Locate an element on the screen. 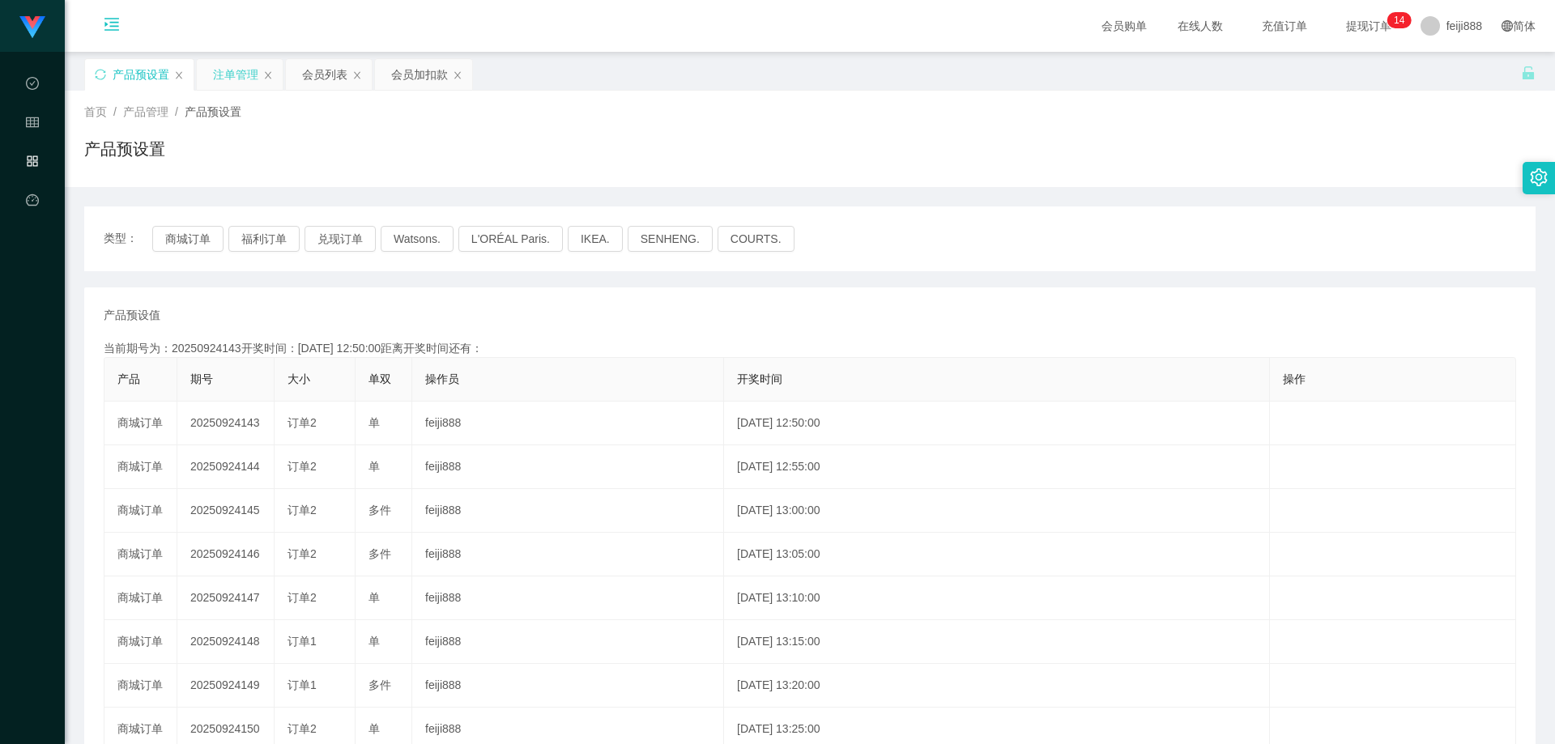  button: Watsons. is located at coordinates (417, 239).